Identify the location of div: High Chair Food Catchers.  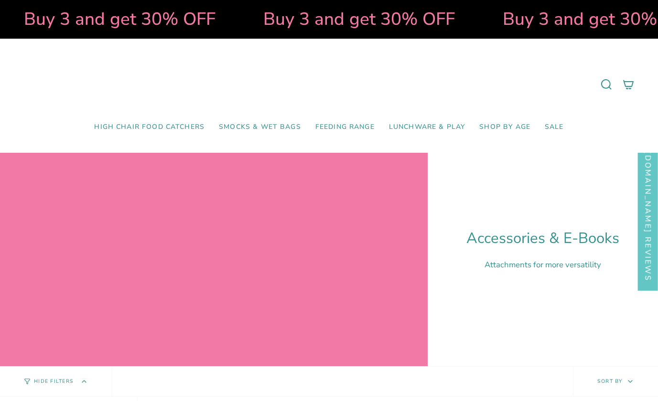
(149, 127).